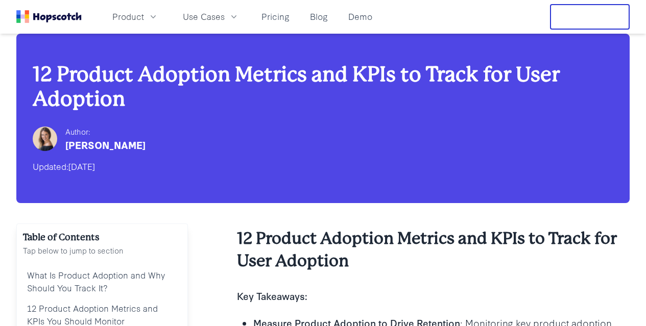 The image size is (646, 326). What do you see at coordinates (211, 16) in the screenshot?
I see `button: Use Cases` at bounding box center [211, 16].